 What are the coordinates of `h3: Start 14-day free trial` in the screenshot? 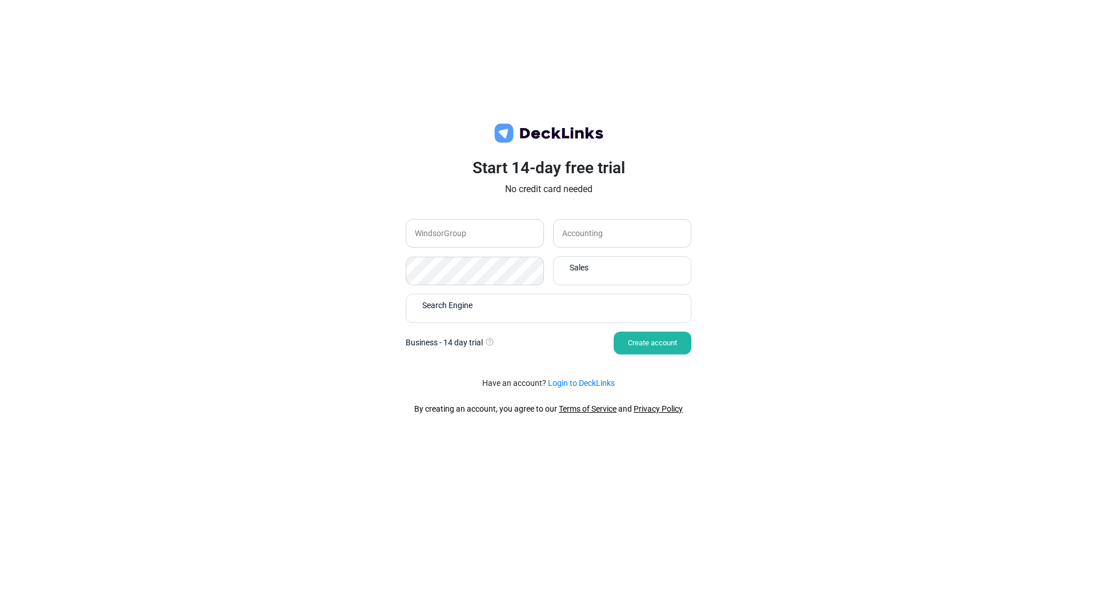 It's located at (549, 168).